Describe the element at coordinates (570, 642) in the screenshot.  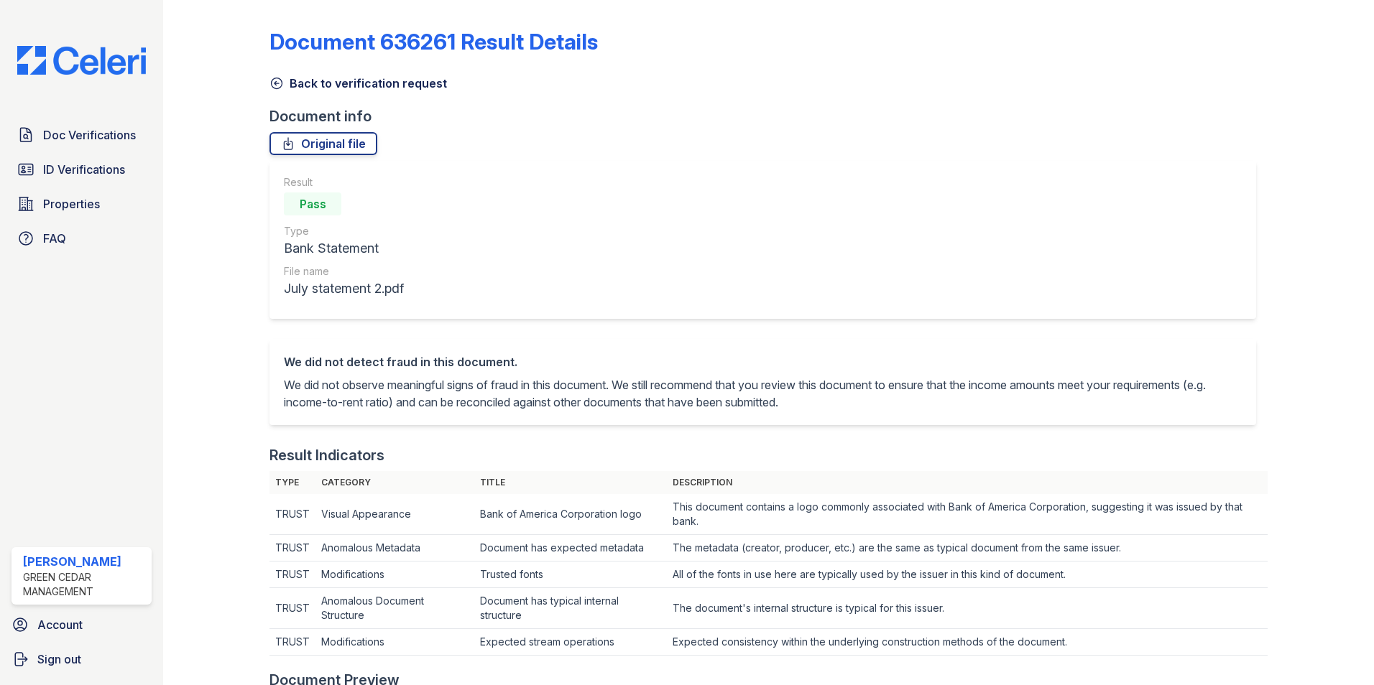
I see `td: Expected stream operations` at that location.